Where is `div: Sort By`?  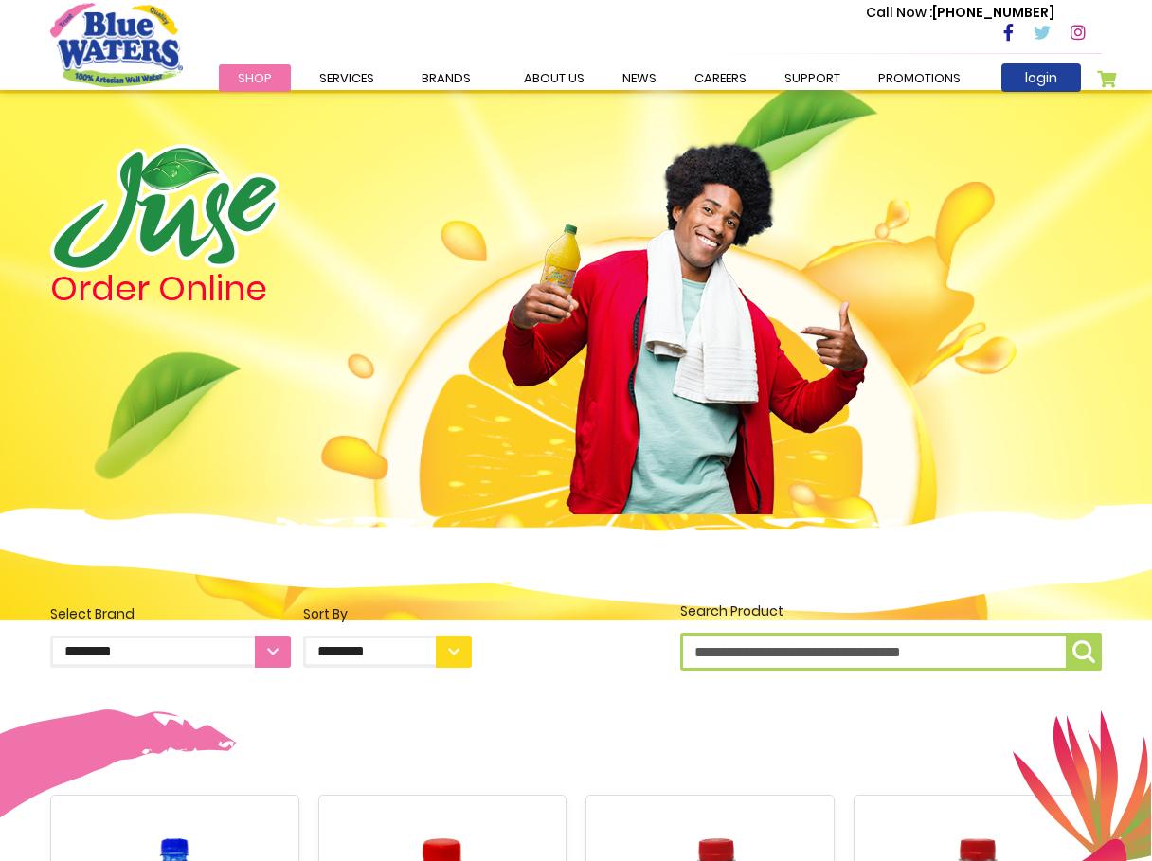
div: Sort By is located at coordinates (387, 614).